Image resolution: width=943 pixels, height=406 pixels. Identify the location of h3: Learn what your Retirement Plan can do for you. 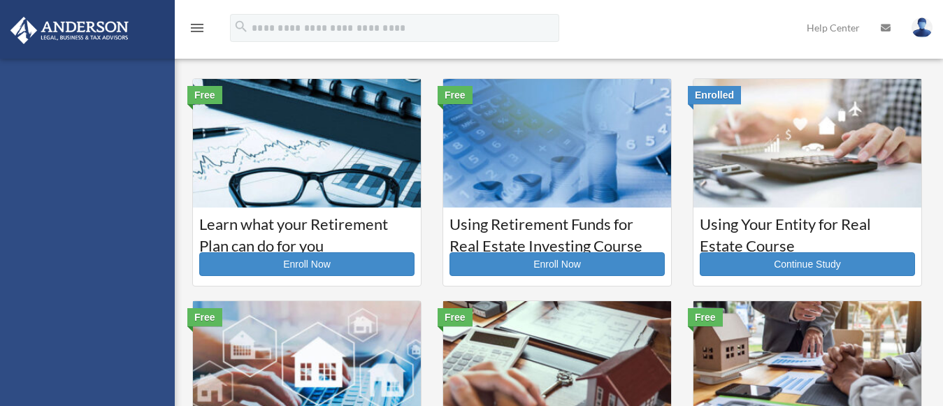
(307, 231).